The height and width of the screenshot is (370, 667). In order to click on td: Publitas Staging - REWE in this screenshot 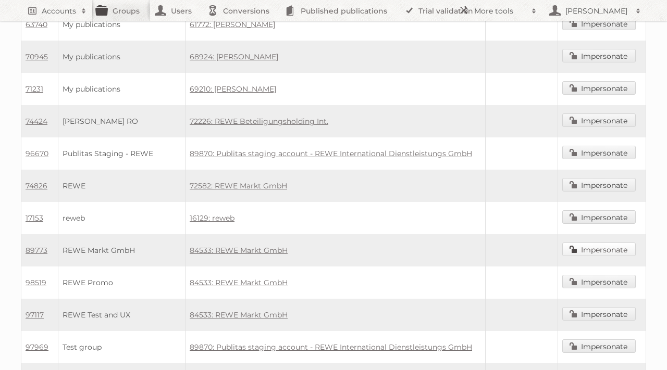, I will do `click(122, 154)`.